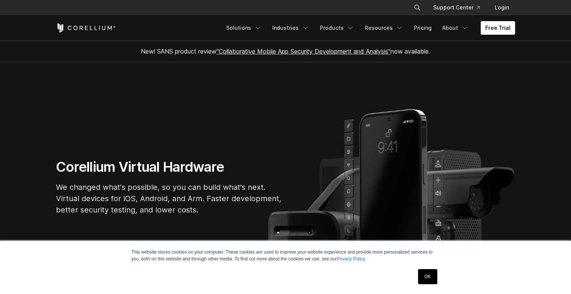 Image resolution: width=571 pixels, height=294 pixels. I want to click on p: This website stores cookies on your computer. These cookies are used to improve your website expe..., so click(286, 256).